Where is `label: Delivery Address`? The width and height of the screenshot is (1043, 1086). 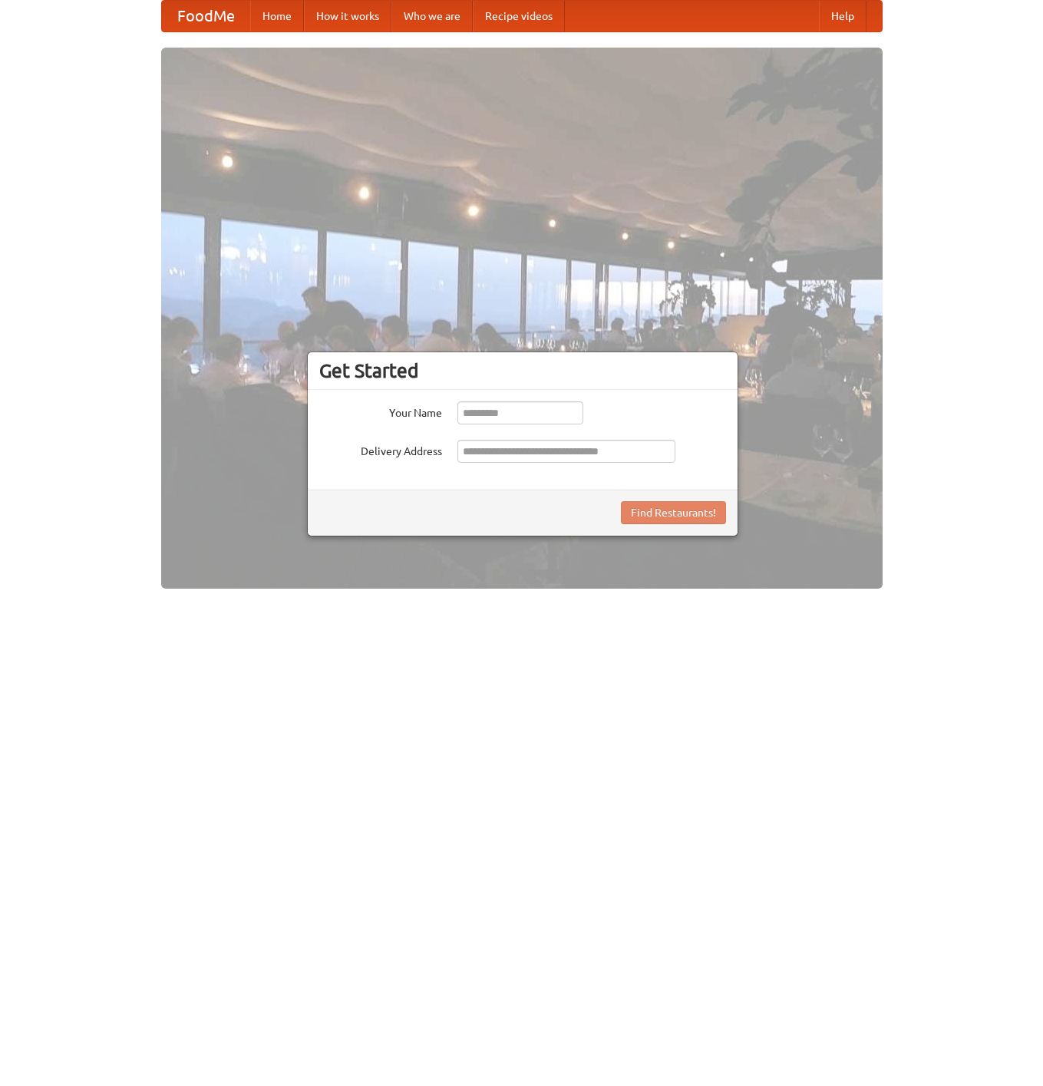
label: Delivery Address is located at coordinates (381, 449).